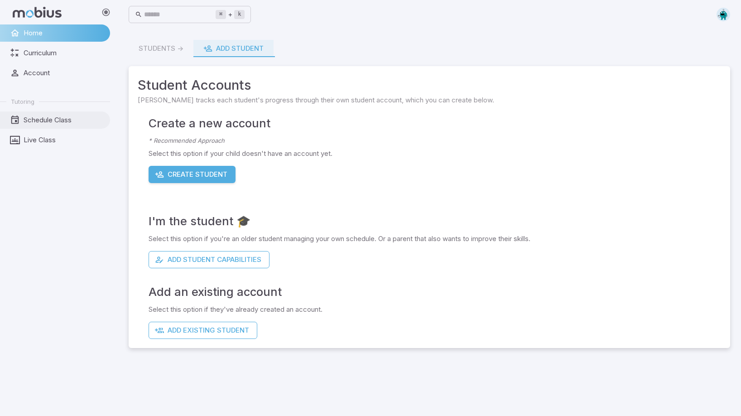 The image size is (741, 416). What do you see at coordinates (435, 123) in the screenshot?
I see `h4: Create a new account` at bounding box center [435, 123].